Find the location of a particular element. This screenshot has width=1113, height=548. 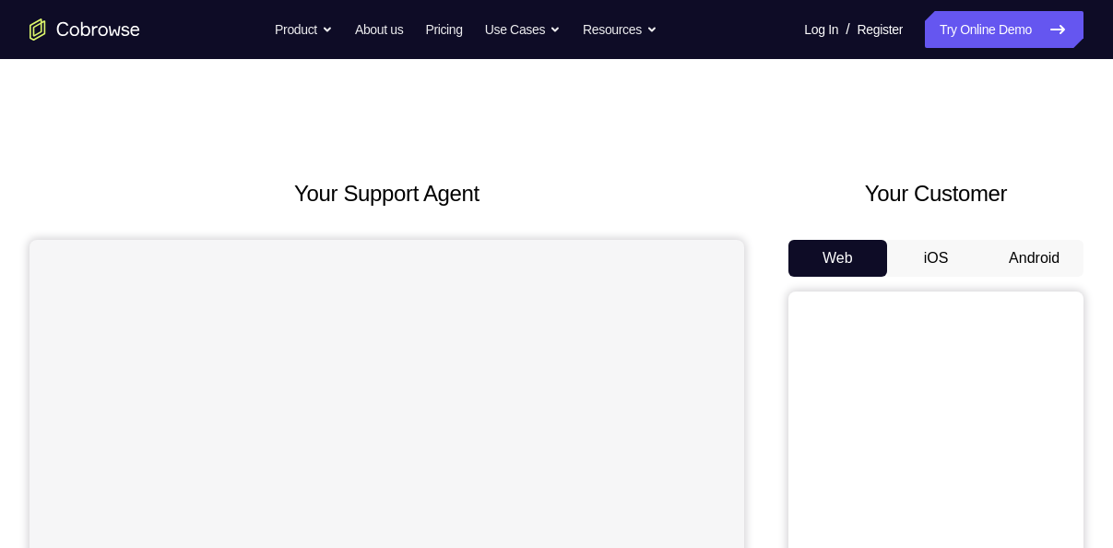

button: iOS is located at coordinates (936, 258).